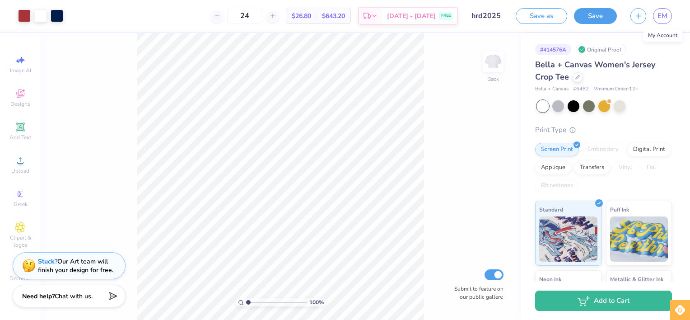  What do you see at coordinates (75, 265) in the screenshot?
I see `div: Our Art team will finish your design for free.` at bounding box center [75, 265].